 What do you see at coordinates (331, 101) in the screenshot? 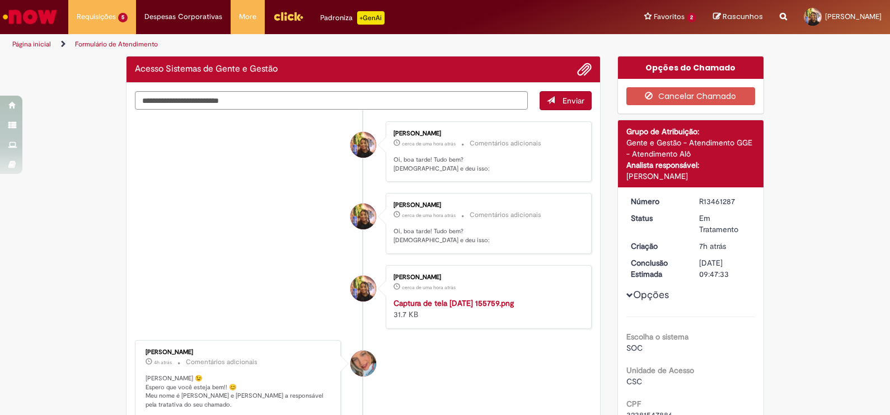
I see `textarea: Digite sua mensagem aqui...` at bounding box center [331, 101].